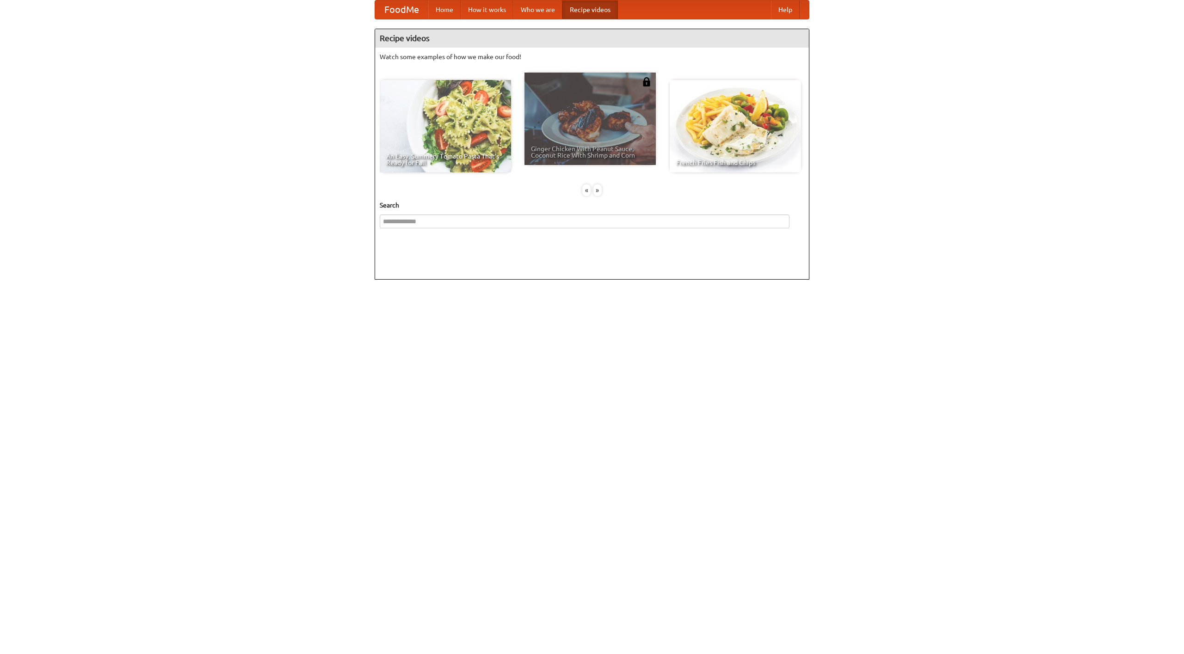 This screenshot has width=1184, height=654. I want to click on h4: Recipe videos, so click(592, 38).